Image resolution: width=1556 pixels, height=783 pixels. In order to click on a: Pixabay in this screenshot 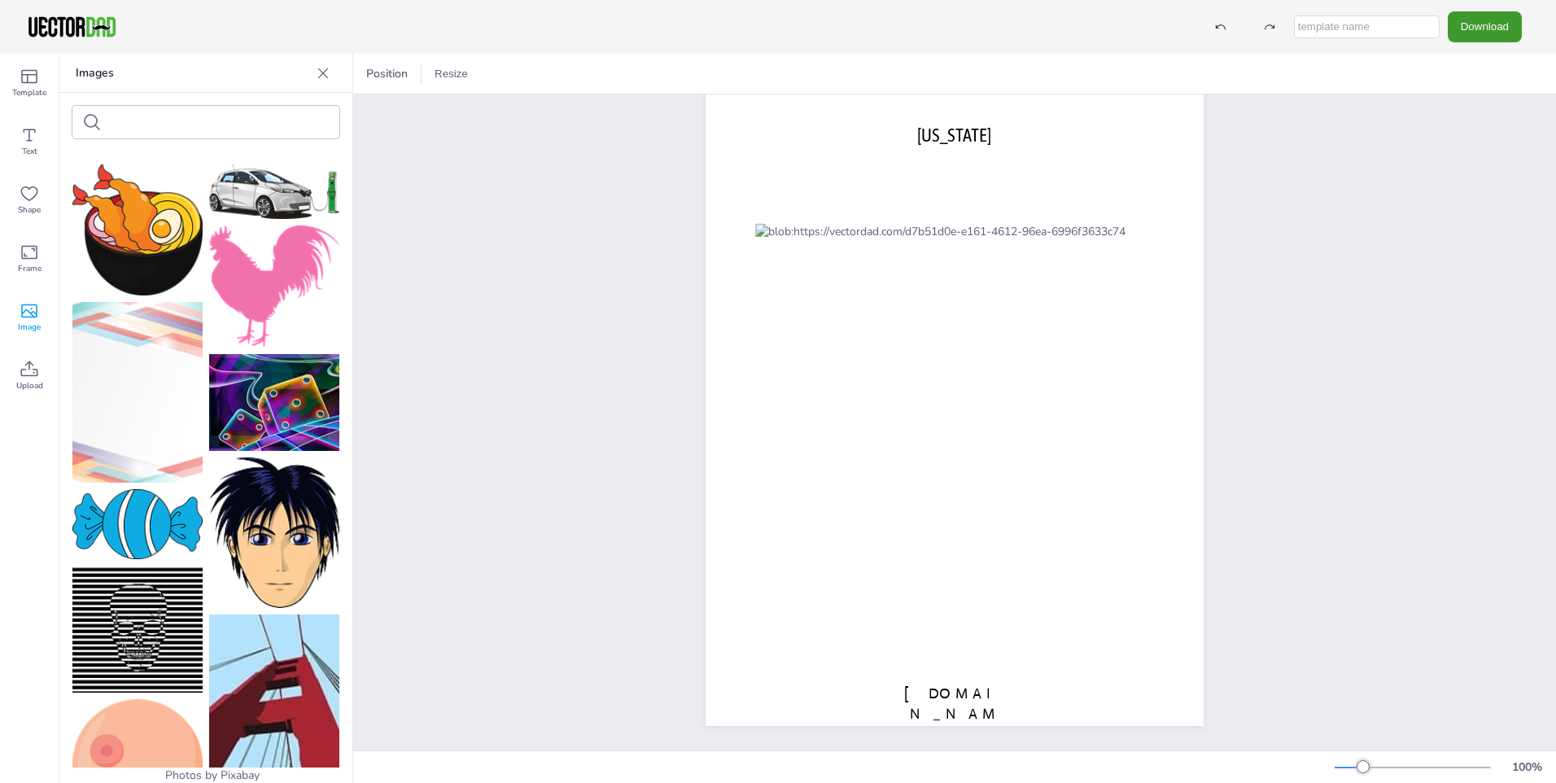, I will do `click(240, 775)`.